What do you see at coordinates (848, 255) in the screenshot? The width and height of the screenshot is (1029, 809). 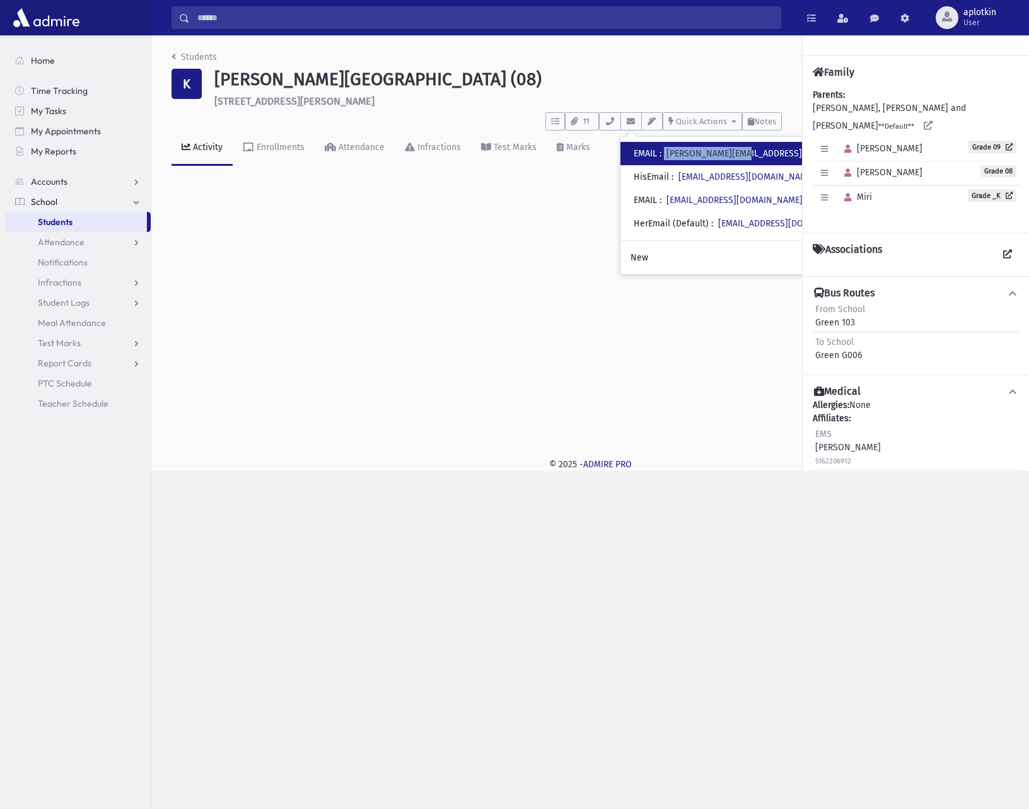 I see `h4: Associations` at bounding box center [848, 255].